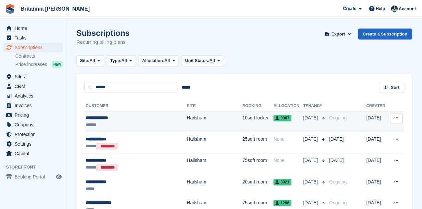 The image size is (422, 209). Describe the element at coordinates (314, 106) in the screenshot. I see `th: Tenancy` at that location.